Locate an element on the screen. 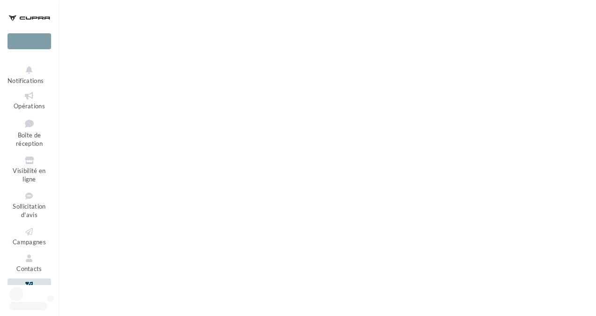 The height and width of the screenshot is (316, 596). a: Campagnes is located at coordinates (29, 236).